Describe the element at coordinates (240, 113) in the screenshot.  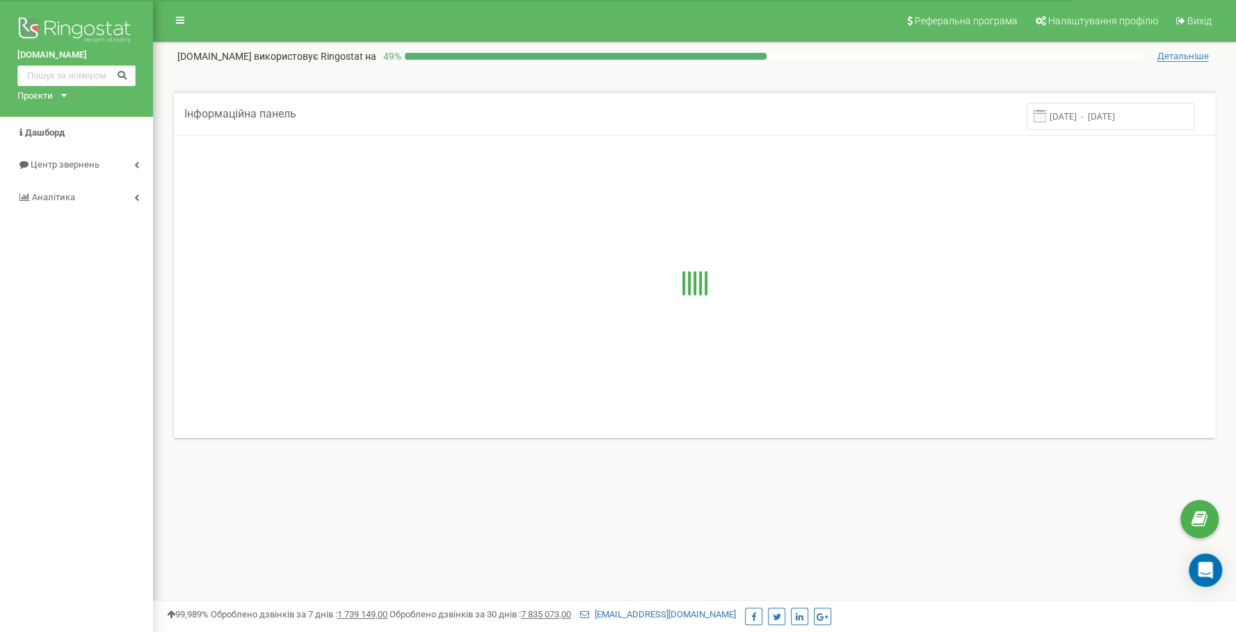
I see `span: Інформаційна панель` at that location.